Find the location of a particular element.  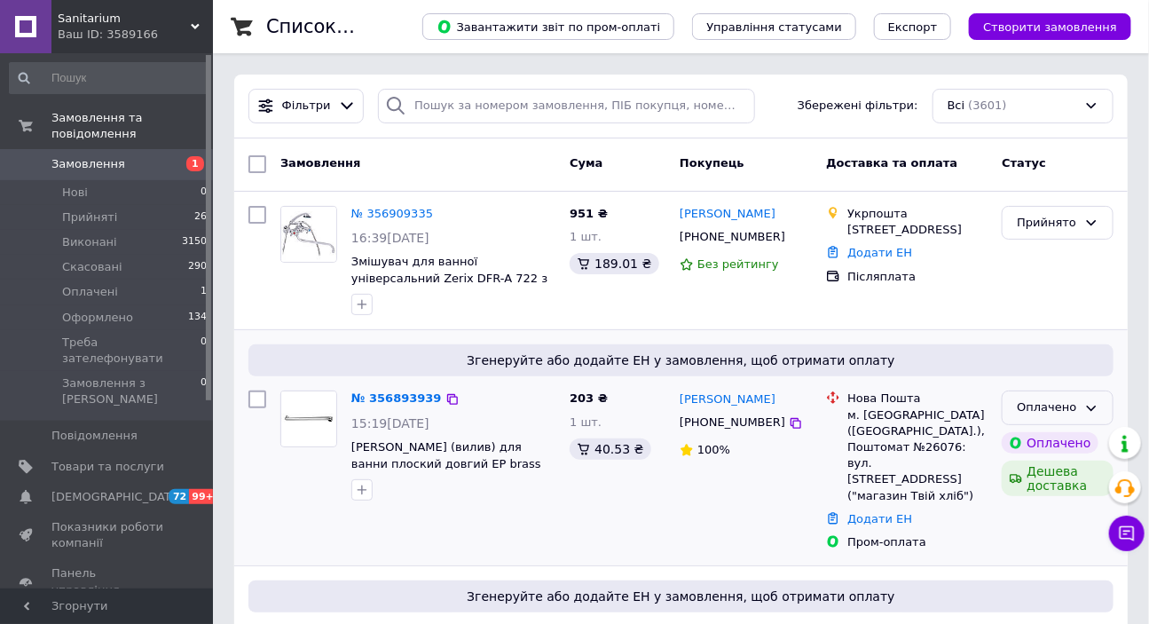

div: Ваш ID: 3589166 is located at coordinates (135, 35).